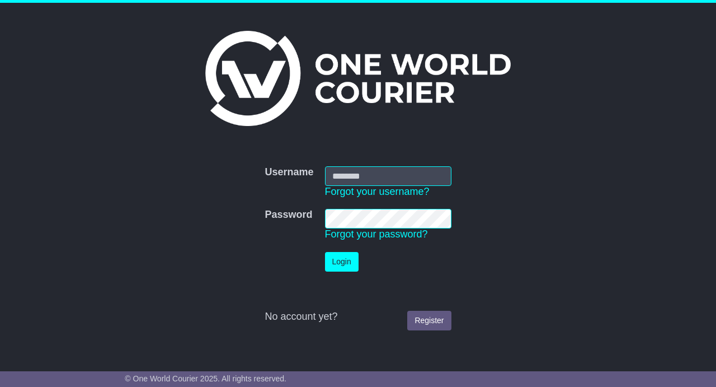 Image resolution: width=716 pixels, height=387 pixels. I want to click on label: Password, so click(288, 215).